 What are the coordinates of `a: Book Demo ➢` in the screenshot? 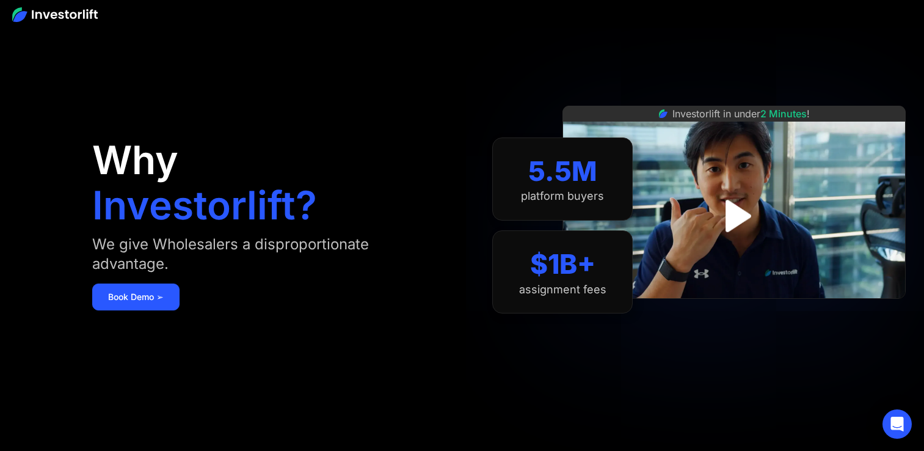 It's located at (136, 297).